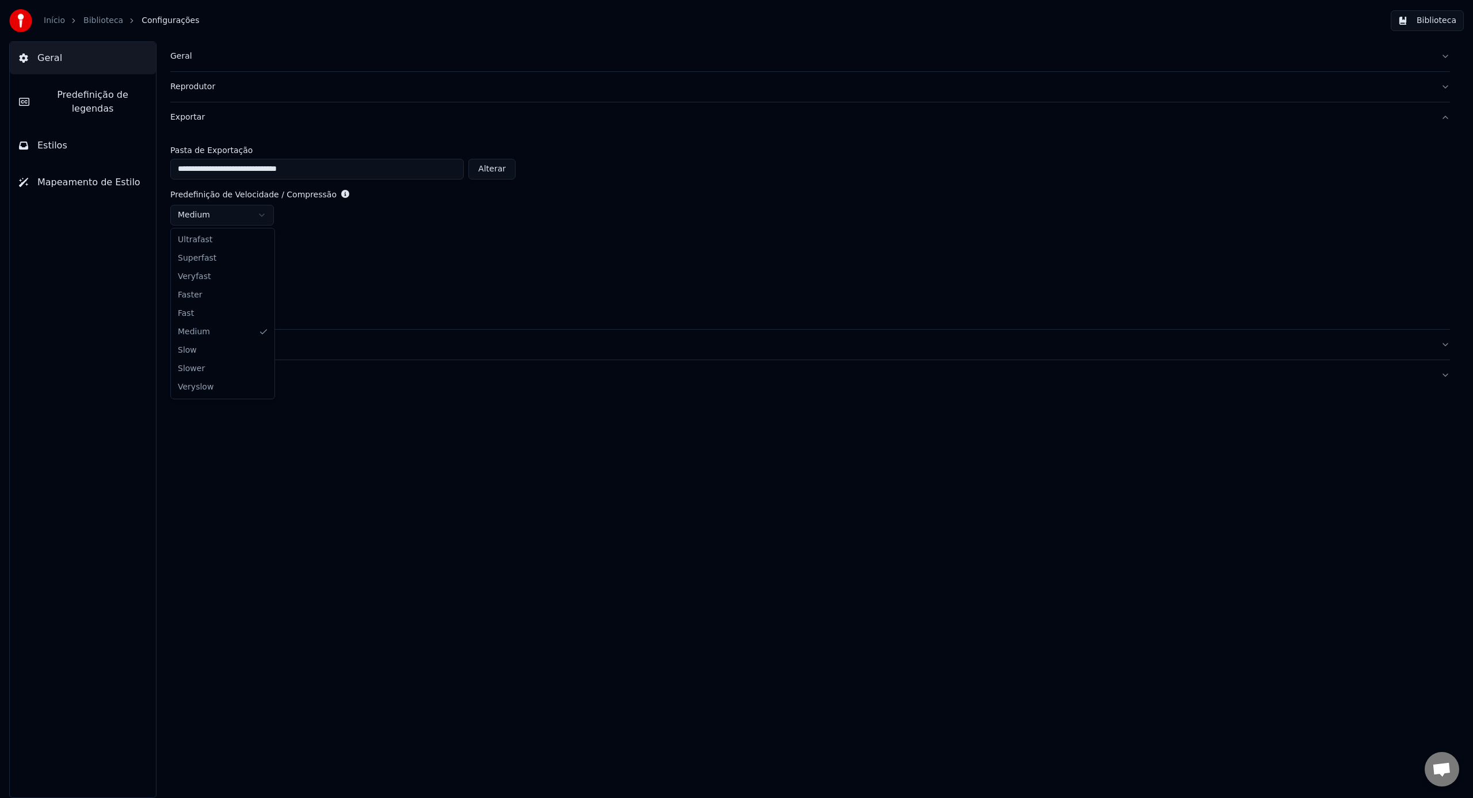 This screenshot has width=1473, height=798. I want to click on span: faster, so click(190, 295).